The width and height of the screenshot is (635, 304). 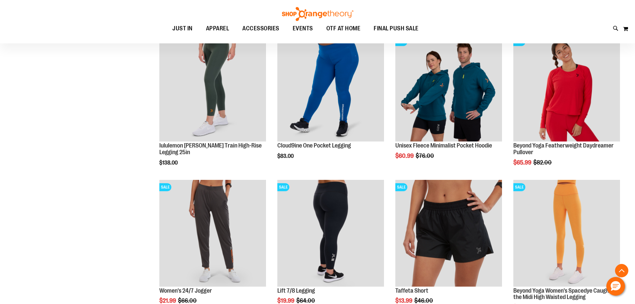 What do you see at coordinates (565, 294) in the screenshot?
I see `a: Beyond Yoga Women's Spacedye Caught in the Midi High Waisted Legging` at bounding box center [565, 294].